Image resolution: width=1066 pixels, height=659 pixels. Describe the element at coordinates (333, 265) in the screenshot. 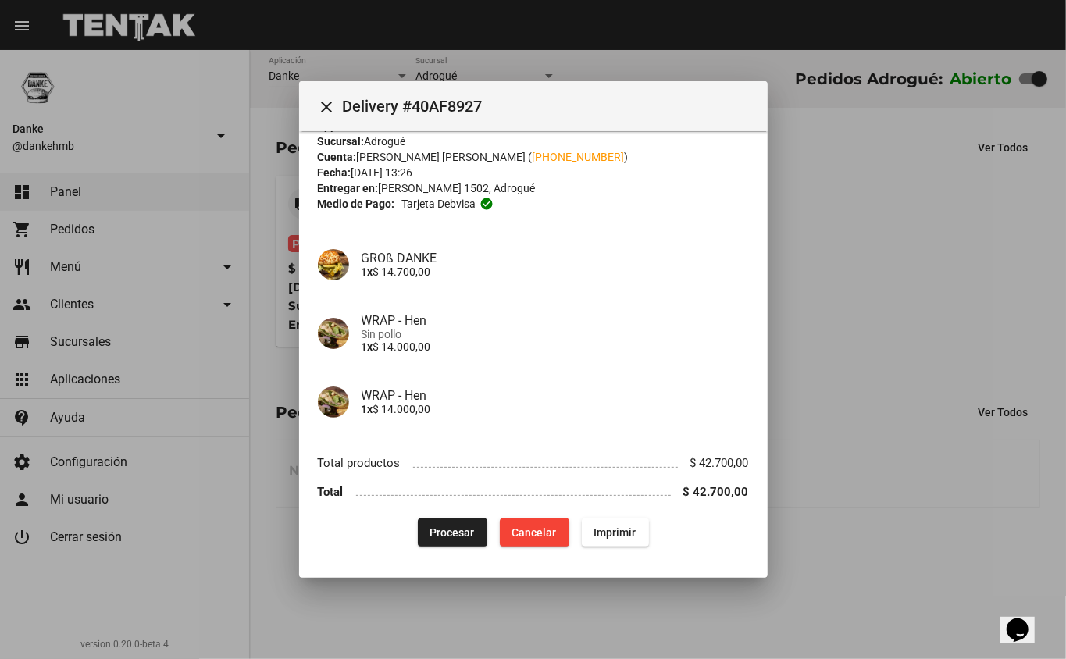

I see `img: e78ba89a-d4a4-48df-a29c-741630618342.png` at that location.